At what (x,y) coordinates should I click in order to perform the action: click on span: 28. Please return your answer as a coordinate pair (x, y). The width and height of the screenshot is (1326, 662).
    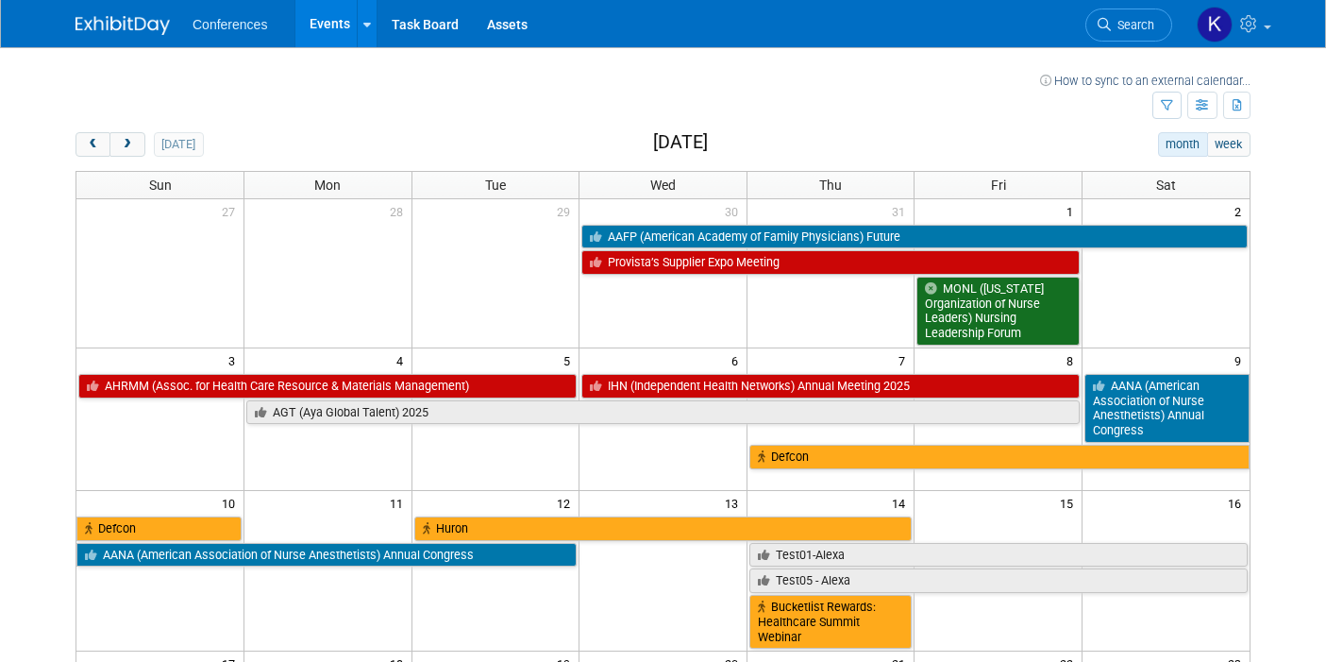
    Looking at the image, I should click on (399, 210).